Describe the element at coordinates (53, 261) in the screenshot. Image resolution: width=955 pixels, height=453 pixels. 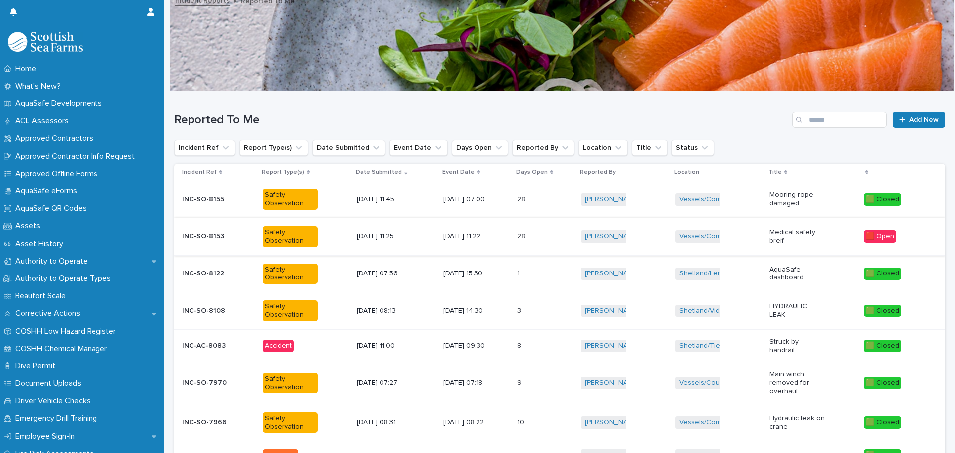
I see `p: Authority to Operate` at that location.